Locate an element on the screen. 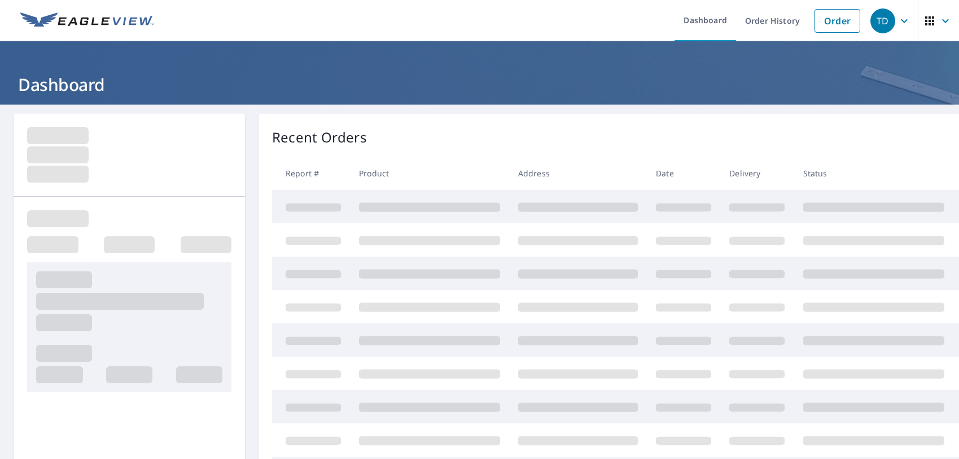  p: Recent Orders is located at coordinates (320, 137).